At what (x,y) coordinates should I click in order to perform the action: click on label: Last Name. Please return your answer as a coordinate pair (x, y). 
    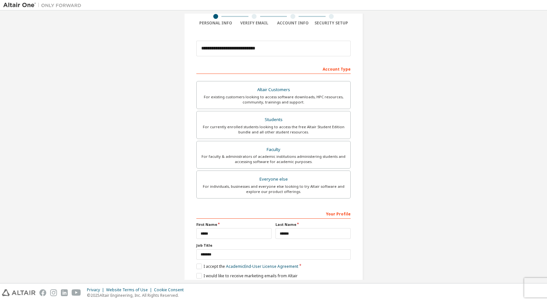
    Looking at the image, I should click on (313, 225).